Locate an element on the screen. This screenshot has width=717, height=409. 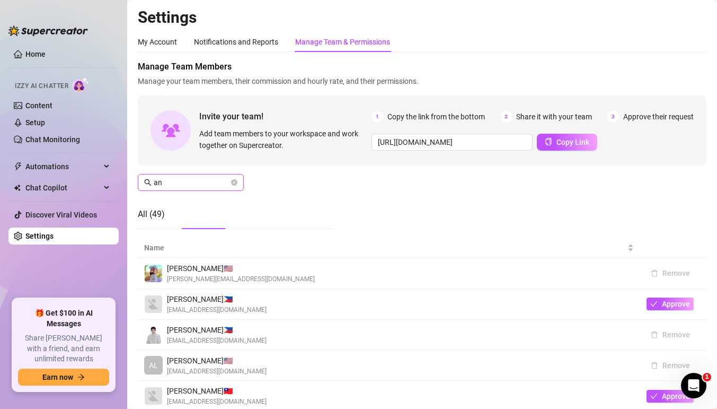
span: 3 is located at coordinates (614, 117).